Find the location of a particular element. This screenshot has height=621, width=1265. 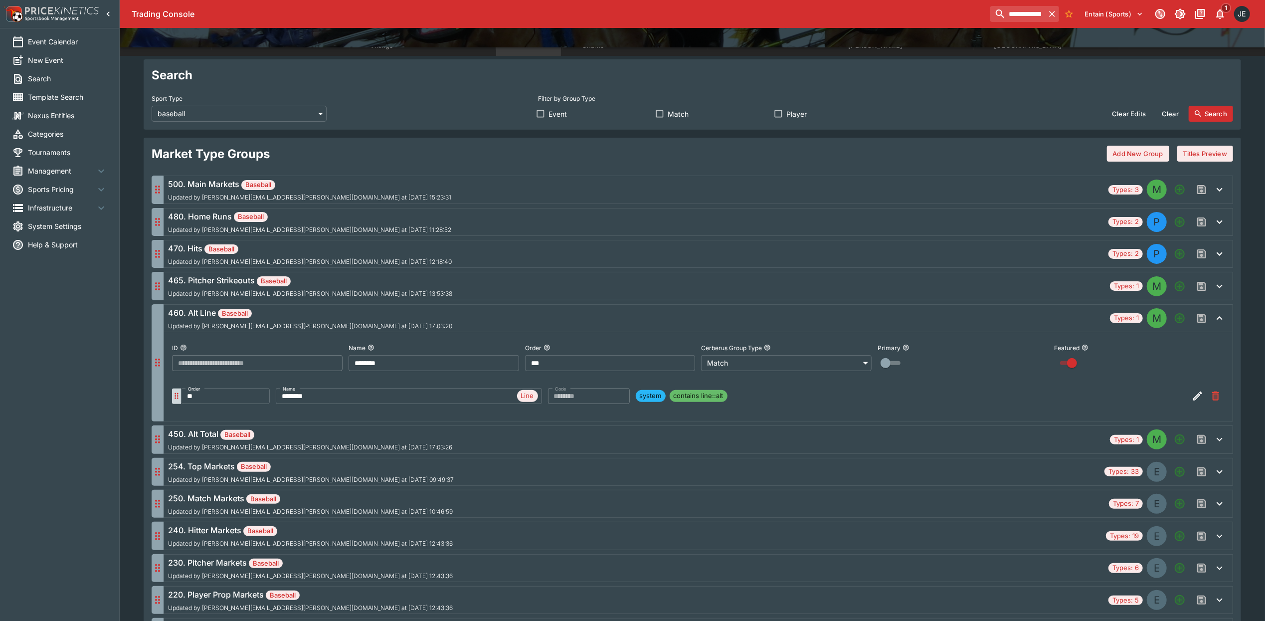

span: Event Calendar is located at coordinates (67, 41).